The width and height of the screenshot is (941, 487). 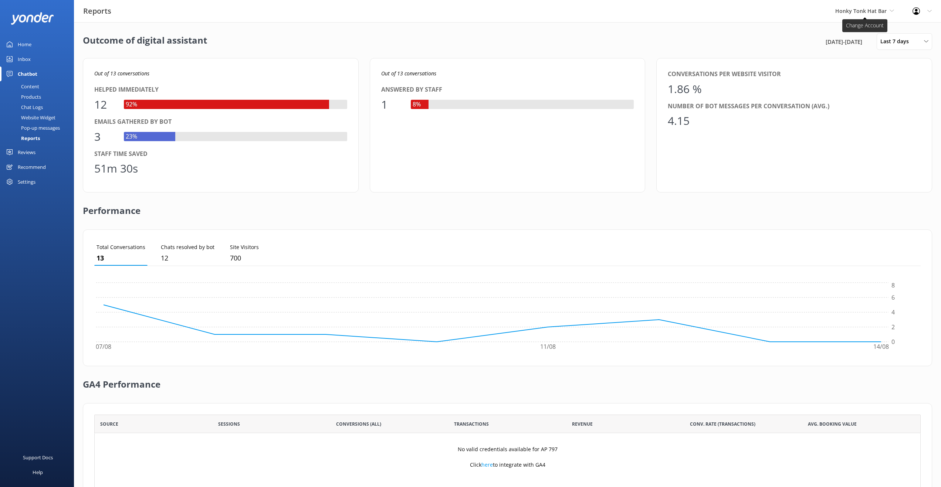 What do you see at coordinates (221, 122) in the screenshot?
I see `div: Emails gathered by bot` at bounding box center [221, 122].